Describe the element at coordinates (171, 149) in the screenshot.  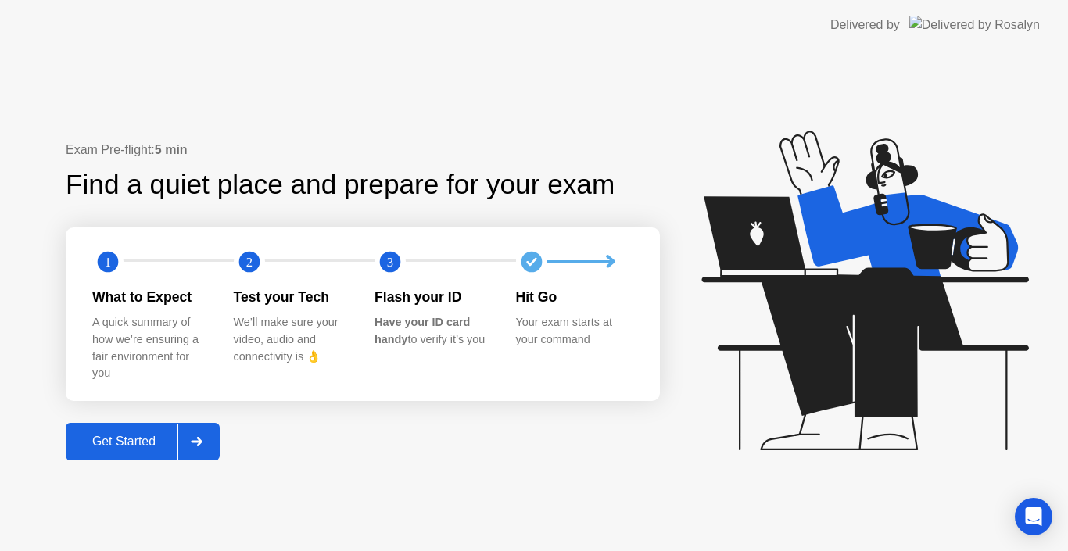
I see `b: 5 min` at that location.